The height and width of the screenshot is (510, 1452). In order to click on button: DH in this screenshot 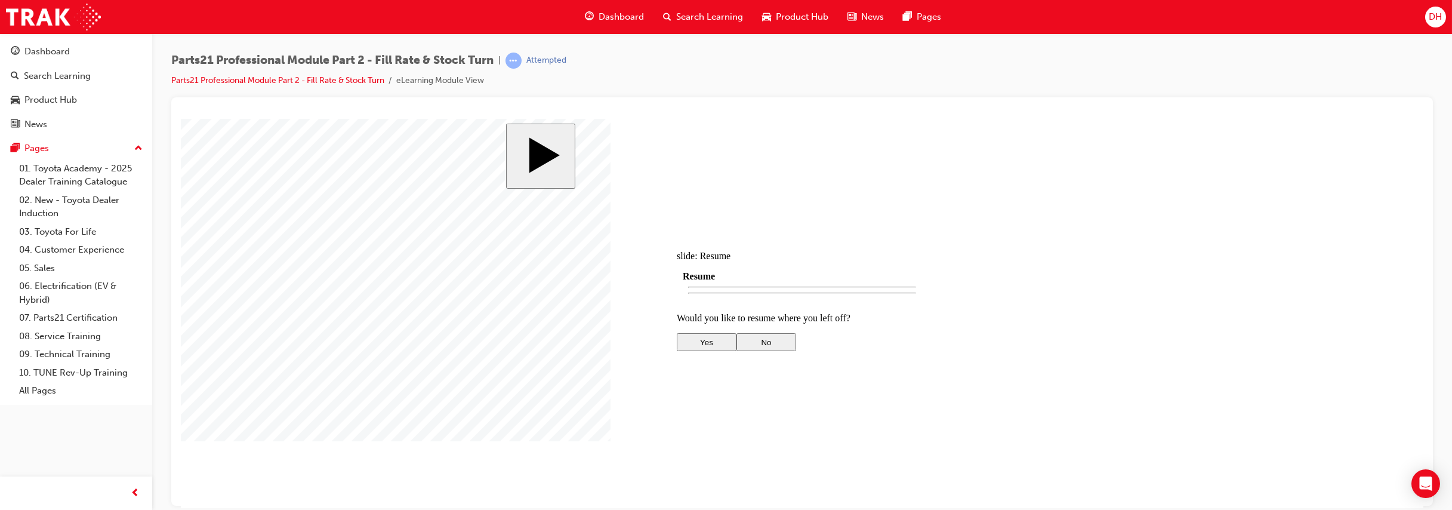, I will do `click(1436, 17)`.